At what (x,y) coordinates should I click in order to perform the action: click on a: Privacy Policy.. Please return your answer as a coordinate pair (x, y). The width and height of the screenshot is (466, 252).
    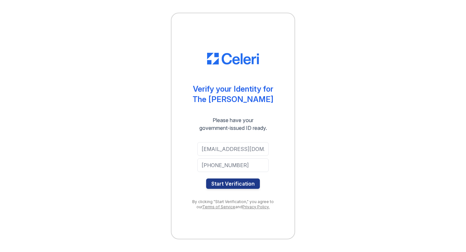
    Looking at the image, I should click on (256, 206).